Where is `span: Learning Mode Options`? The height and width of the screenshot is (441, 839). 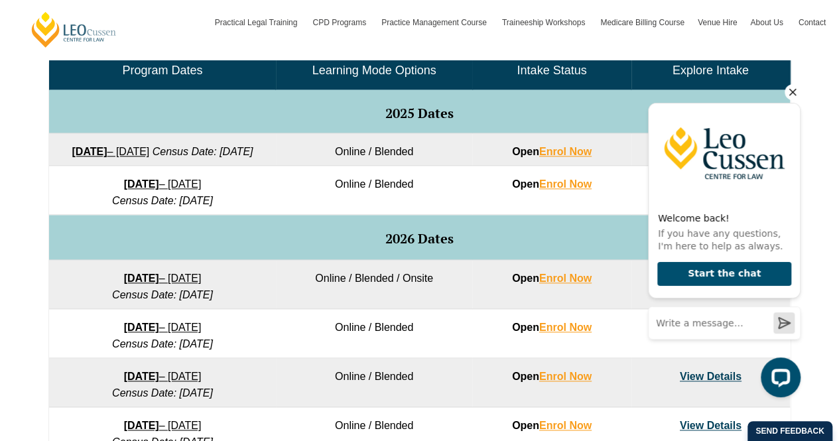 span: Learning Mode Options is located at coordinates (374, 70).